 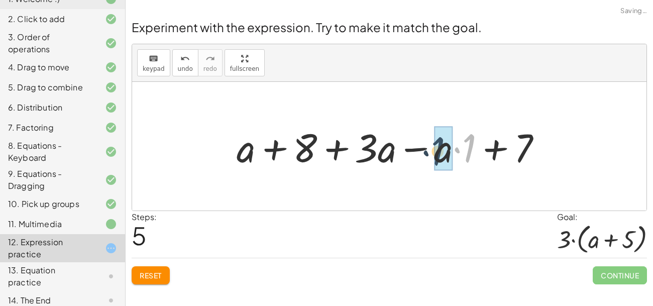 I want to click on div: 8. Equations - Keyboard, so click(x=48, y=152).